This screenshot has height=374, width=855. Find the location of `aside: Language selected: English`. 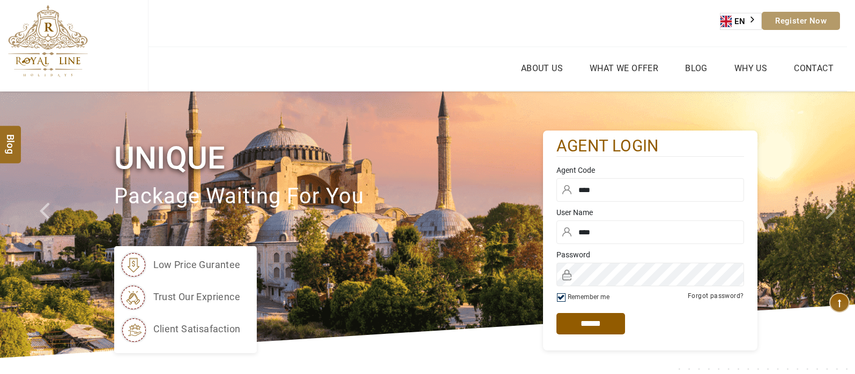

aside: Language selected: English is located at coordinates (740, 21).